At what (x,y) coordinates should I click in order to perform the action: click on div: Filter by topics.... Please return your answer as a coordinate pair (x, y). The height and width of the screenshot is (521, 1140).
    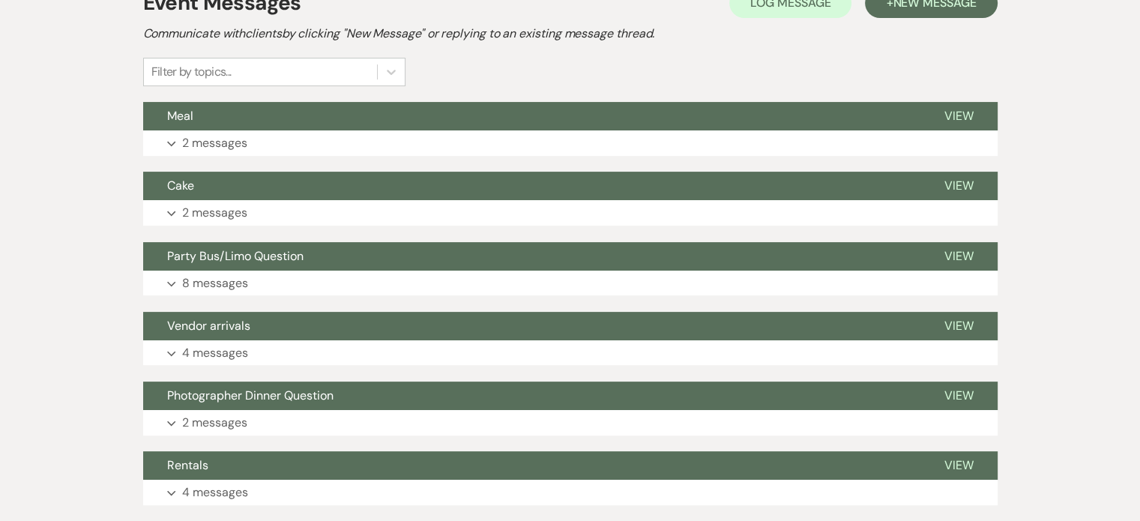
    Looking at the image, I should click on (191, 72).